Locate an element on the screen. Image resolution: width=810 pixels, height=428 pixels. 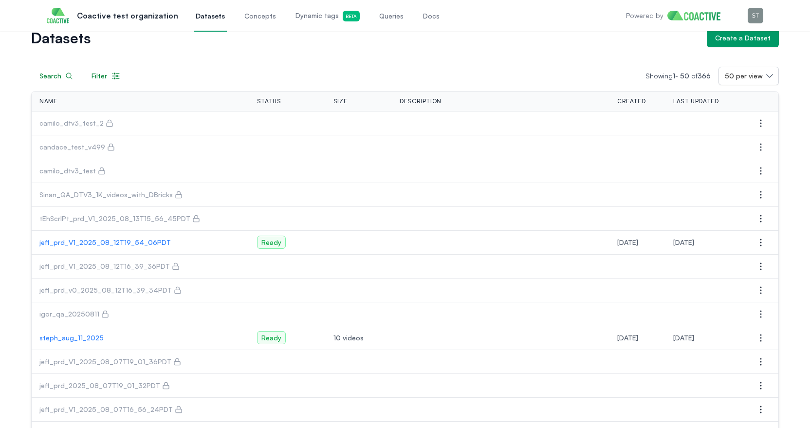
p: steph_aug_11_2025 is located at coordinates (140, 338).